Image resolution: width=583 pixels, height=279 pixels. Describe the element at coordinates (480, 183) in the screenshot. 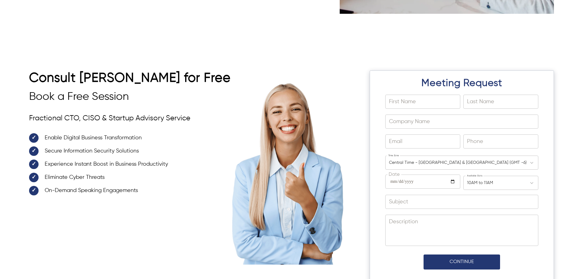

I see `div: 10AM to 11AM` at that location.